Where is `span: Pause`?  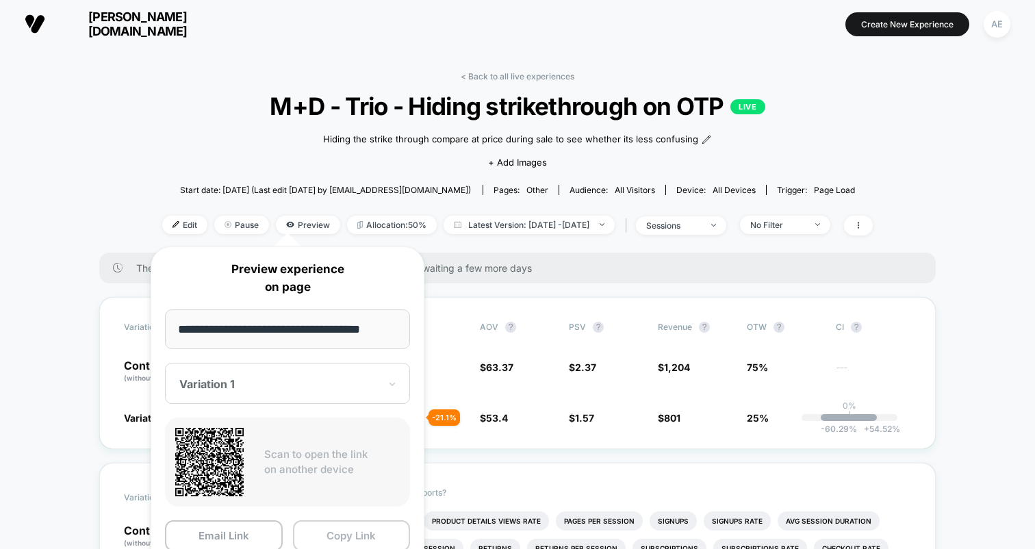
span: Pause is located at coordinates (242, 224).